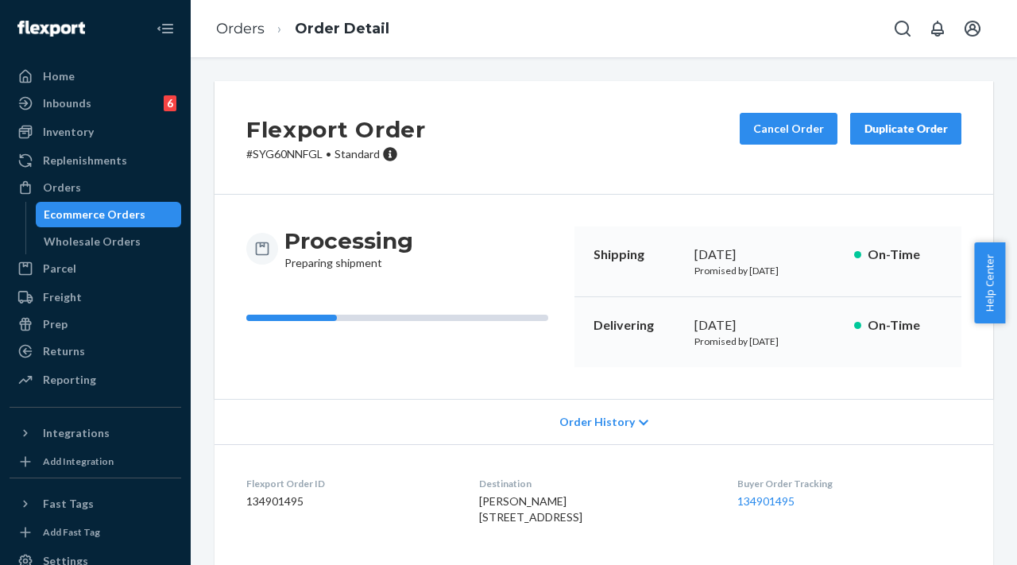 This screenshot has height=565, width=1017. Describe the element at coordinates (67, 103) in the screenshot. I see `div: Inbounds` at that location.